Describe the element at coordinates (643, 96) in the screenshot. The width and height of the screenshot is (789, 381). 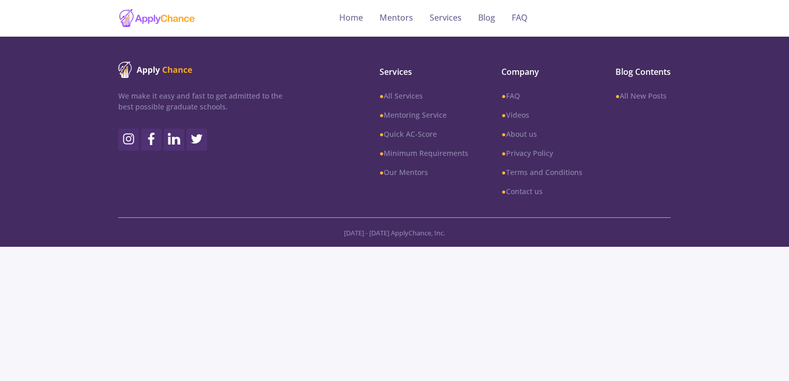
I see `a: ●All New Posts` at that location.